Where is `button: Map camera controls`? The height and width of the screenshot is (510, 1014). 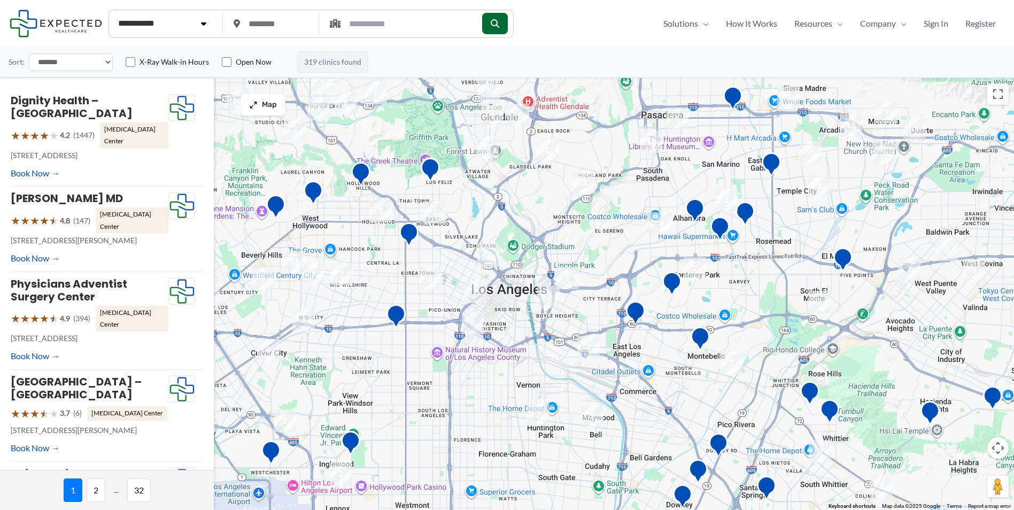 button: Map camera controls is located at coordinates (998, 448).